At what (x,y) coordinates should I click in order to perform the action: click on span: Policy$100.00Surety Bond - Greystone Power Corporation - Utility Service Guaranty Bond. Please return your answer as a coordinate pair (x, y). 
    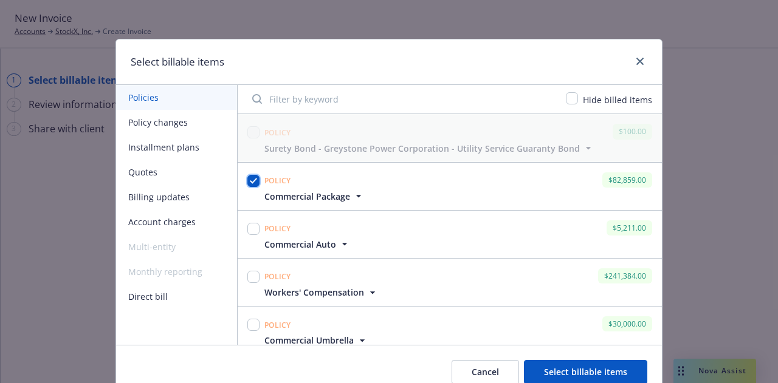
    Looking at the image, I should click on (450, 138).